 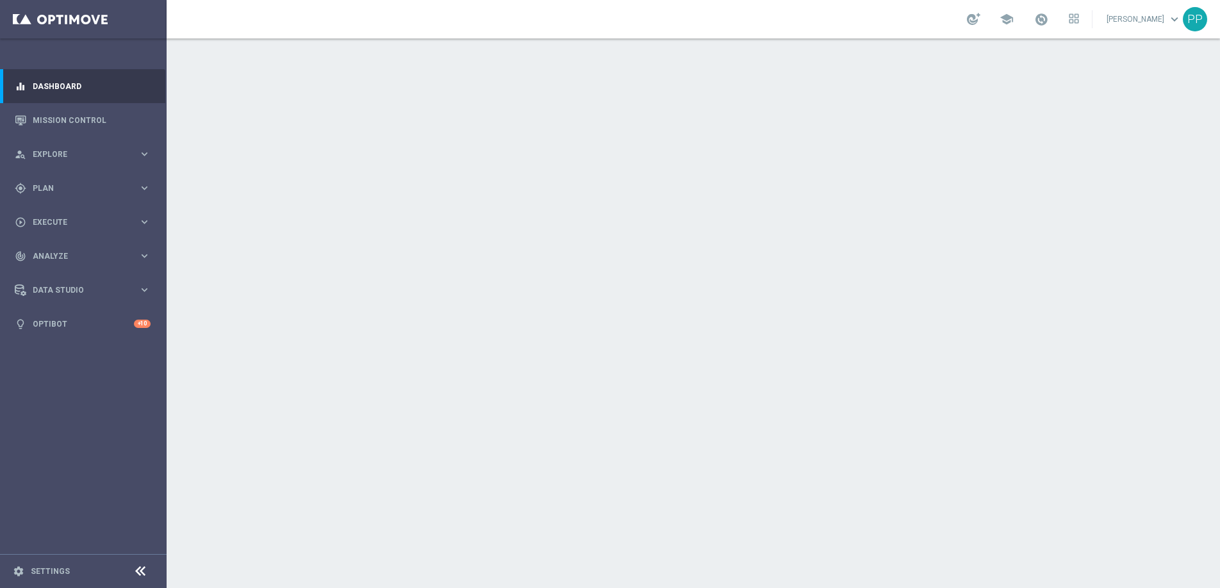 What do you see at coordinates (50, 572) in the screenshot?
I see `a: Settings` at bounding box center [50, 572].